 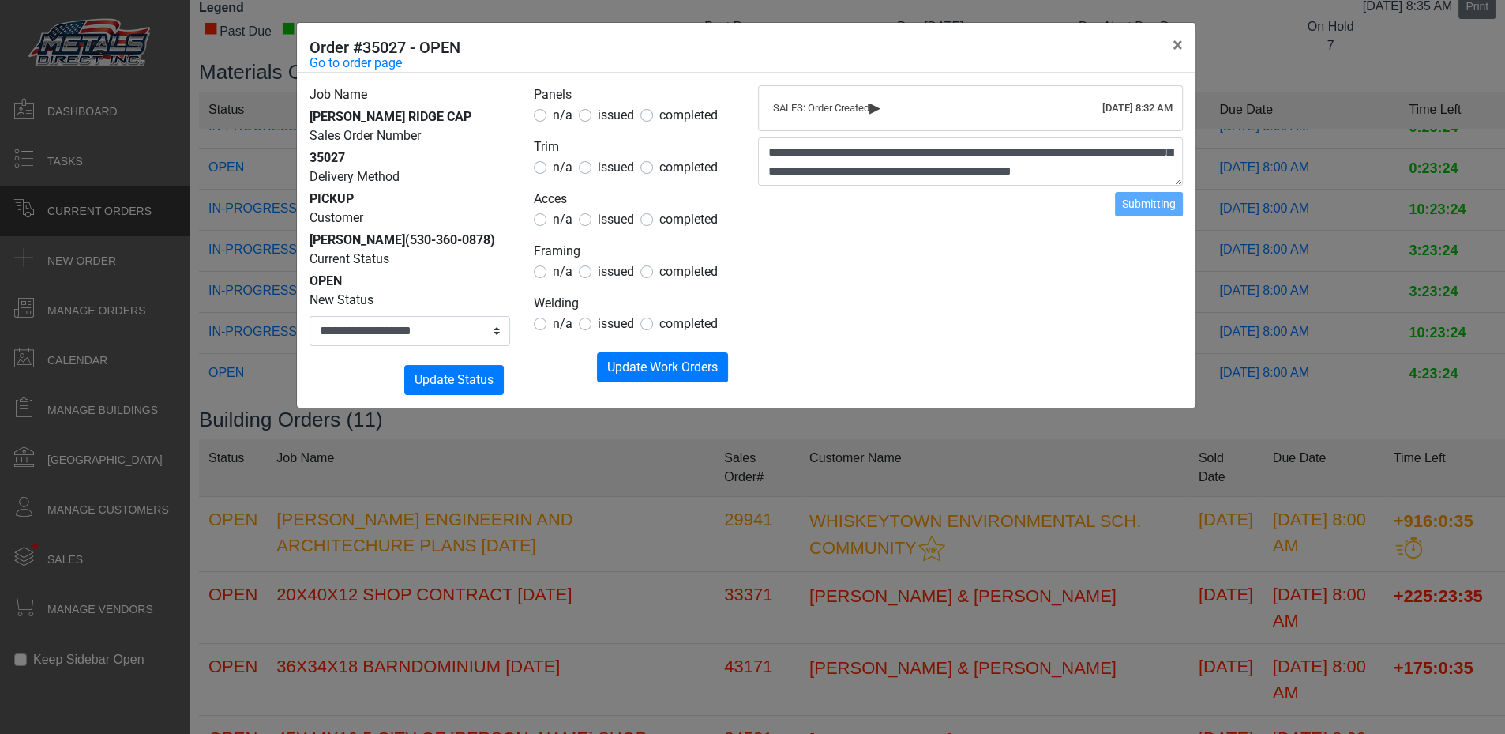 I want to click on h5: Order #35027 - OPEN, so click(x=385, y=47).